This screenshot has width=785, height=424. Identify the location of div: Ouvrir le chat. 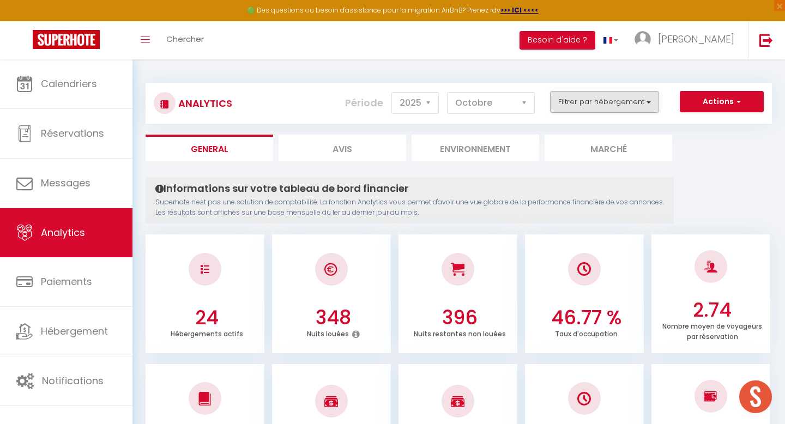
(756, 397).